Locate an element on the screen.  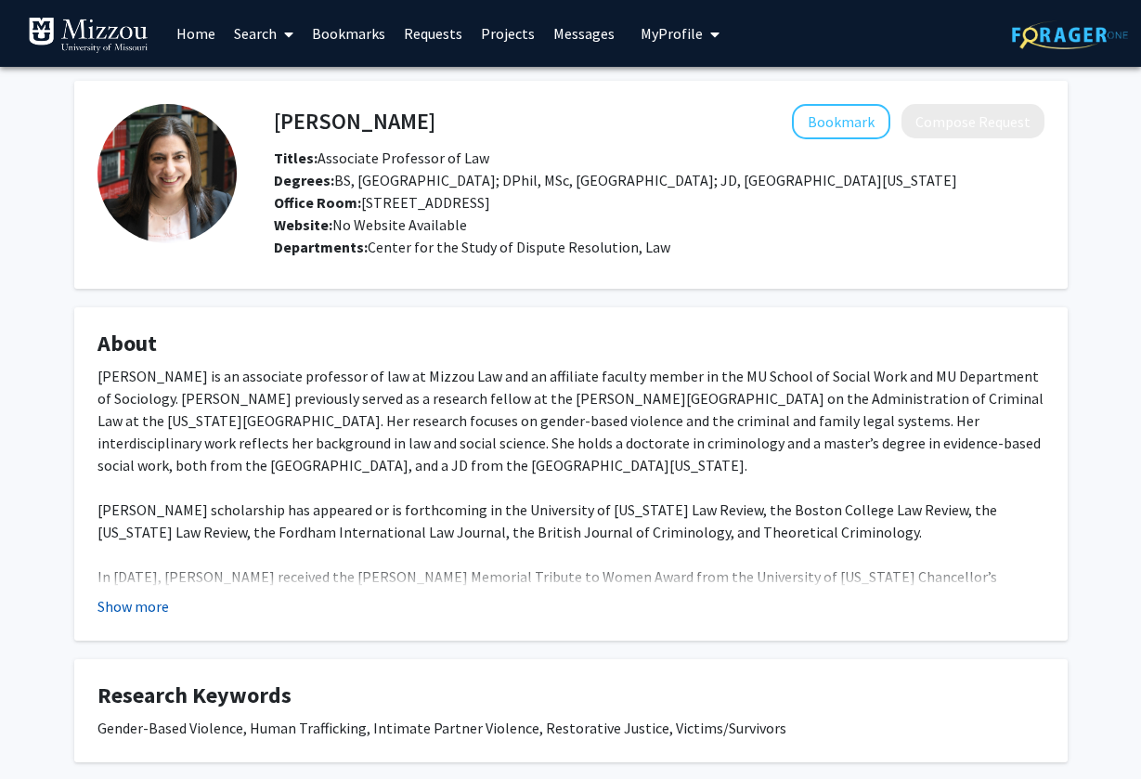
span: Center for the Study of Dispute Resolution, Law is located at coordinates (519, 247).